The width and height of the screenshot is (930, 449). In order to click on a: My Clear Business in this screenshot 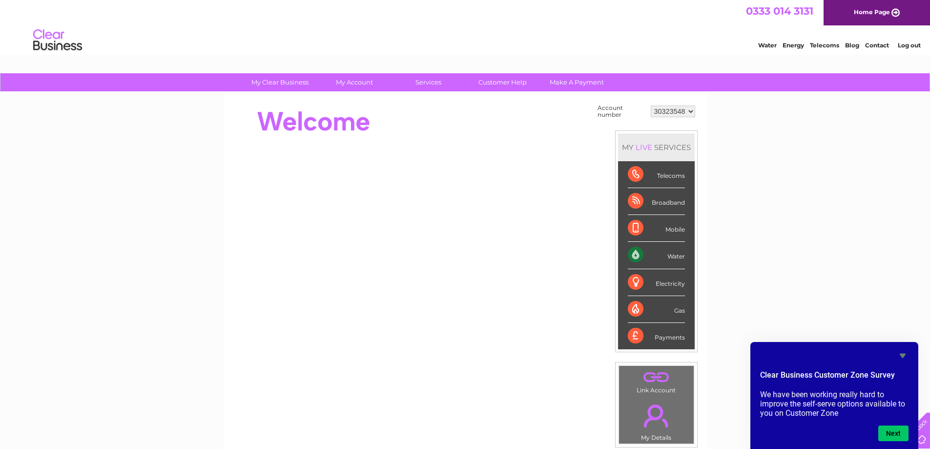, I will do `click(280, 82)`.